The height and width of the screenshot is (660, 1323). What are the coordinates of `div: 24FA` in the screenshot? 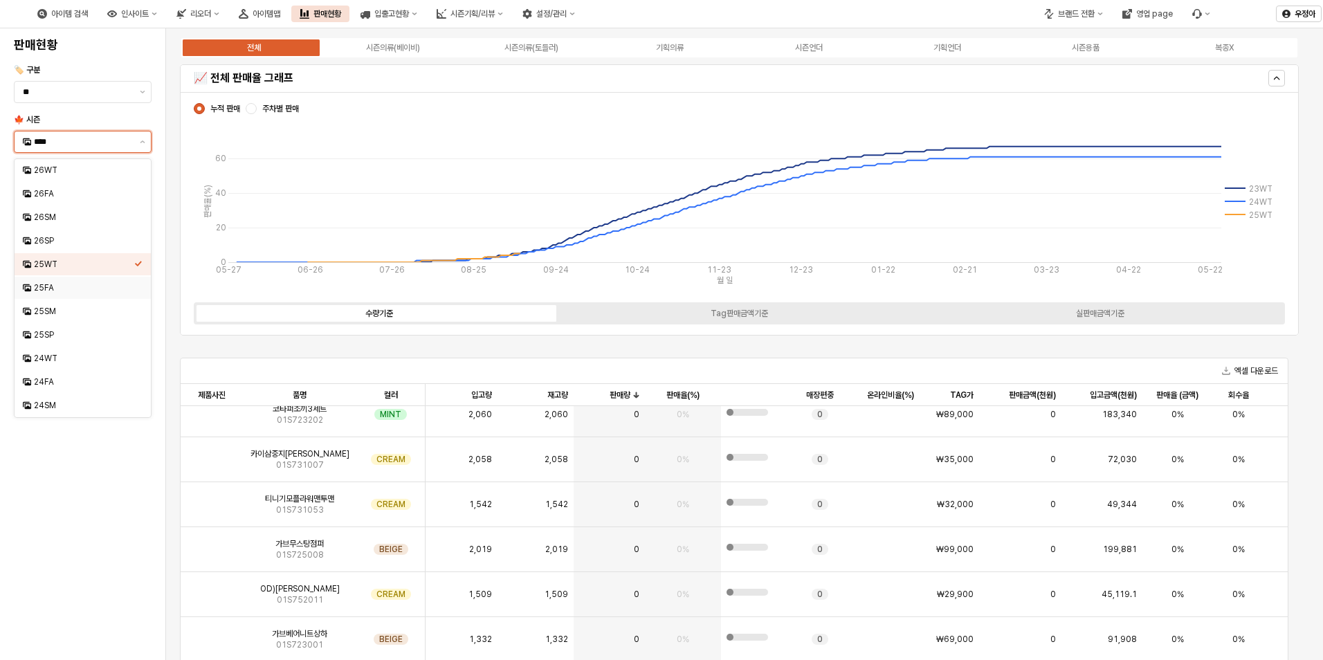 It's located at (84, 382).